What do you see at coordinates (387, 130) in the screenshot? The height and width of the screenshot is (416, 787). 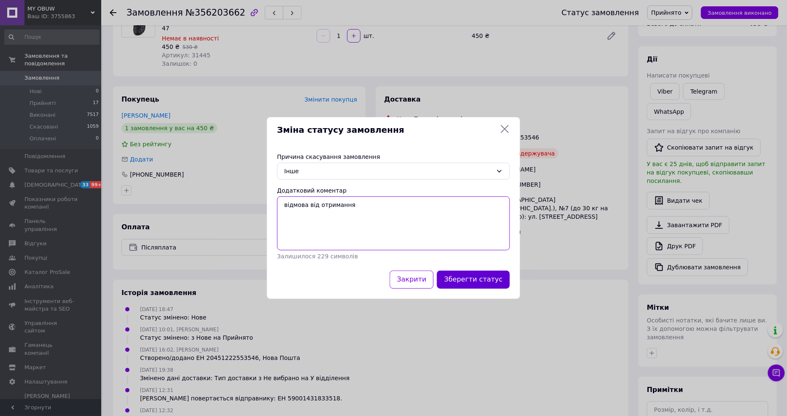 I see `span: Зміна статусу замовлення` at bounding box center [387, 130].